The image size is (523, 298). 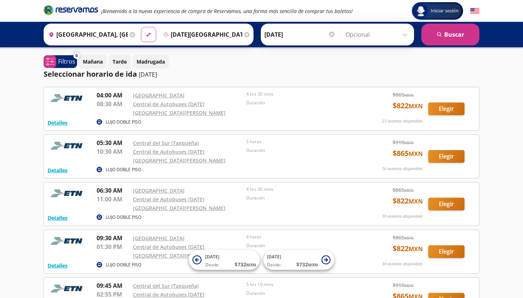 What do you see at coordinates (93, 61) in the screenshot?
I see `button: Mañana` at bounding box center [93, 61].